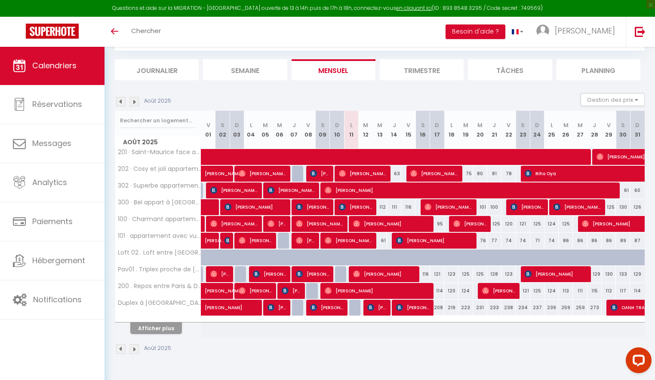 Image resolution: width=655 pixels, height=380 pixels. Describe the element at coordinates (251, 130) in the screenshot. I see `th: 04` at that location.